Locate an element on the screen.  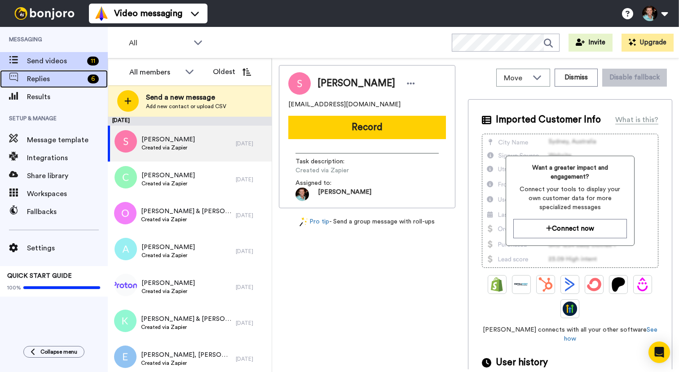
img: magic-wand.svg is located at coordinates (303, 222).